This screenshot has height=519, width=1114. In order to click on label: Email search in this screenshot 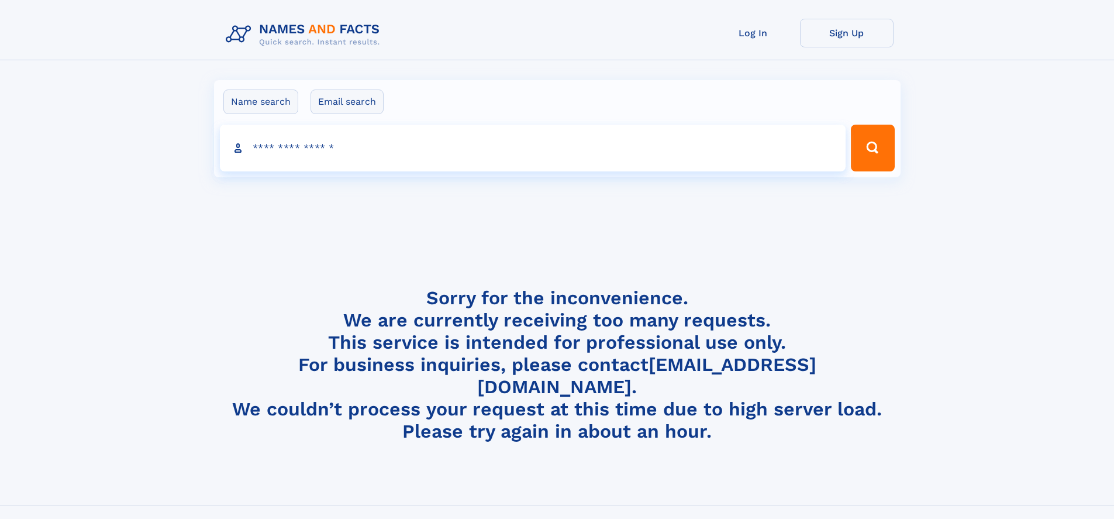, I will do `click(347, 102)`.